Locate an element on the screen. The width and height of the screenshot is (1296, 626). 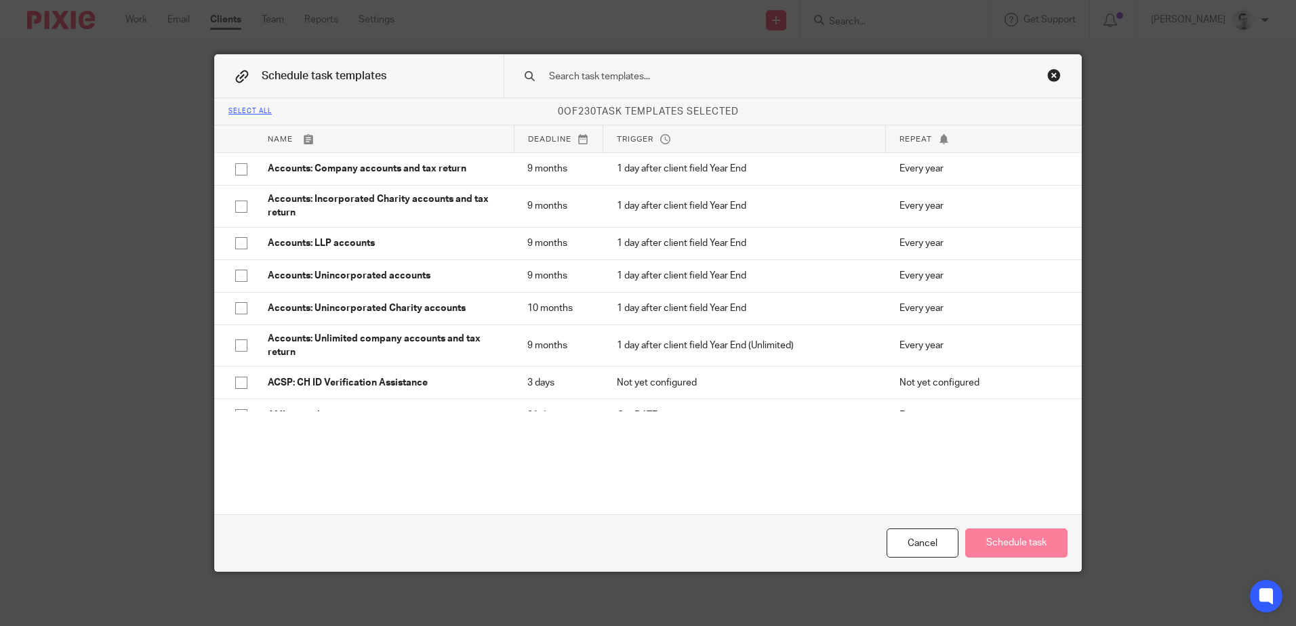
input: Search task templates... is located at coordinates (771, 77).